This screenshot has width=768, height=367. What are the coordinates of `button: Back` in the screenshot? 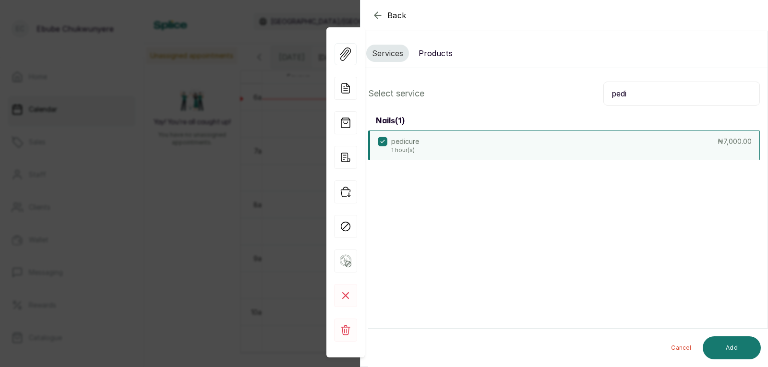 It's located at (389, 15).